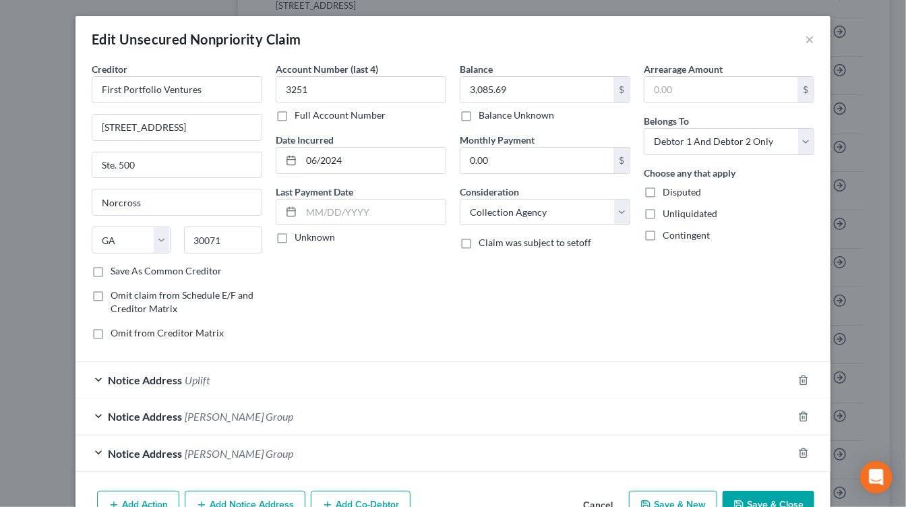  I want to click on span: Uplift, so click(197, 380).